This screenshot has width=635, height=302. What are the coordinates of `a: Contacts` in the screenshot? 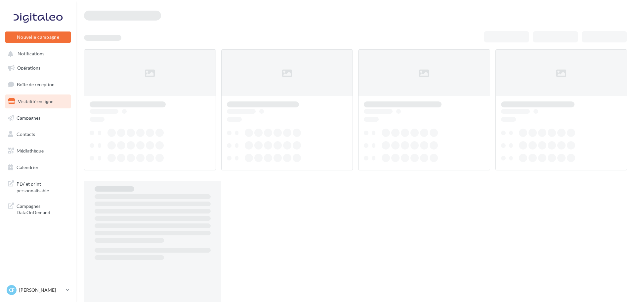 It's located at (38, 134).